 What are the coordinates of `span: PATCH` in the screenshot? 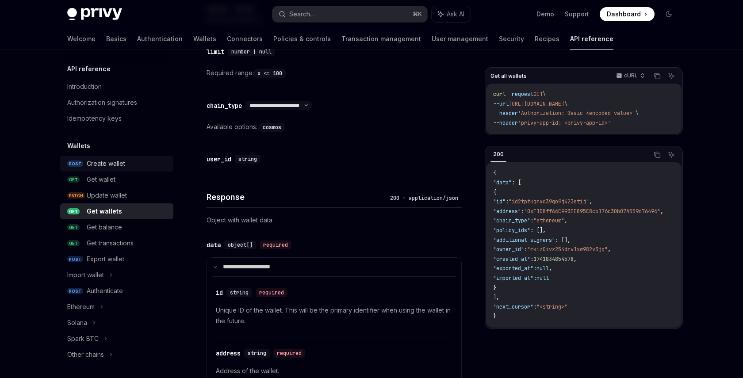 It's located at (76, 196).